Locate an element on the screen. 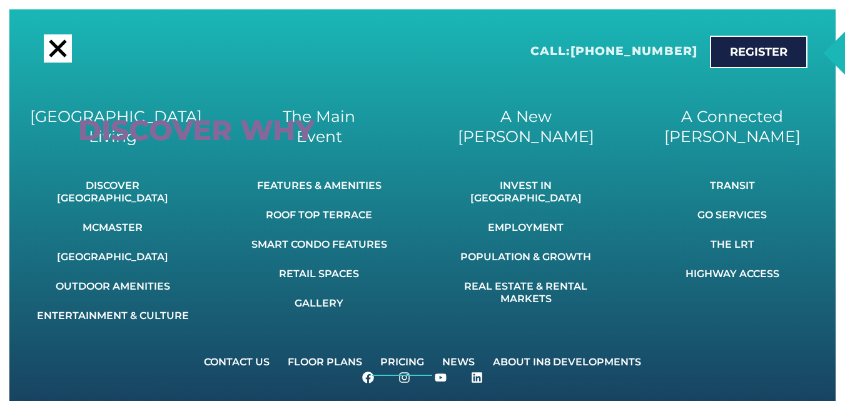 This screenshot has height=401, width=845. a: About IN8 Developments is located at coordinates (566, 362).